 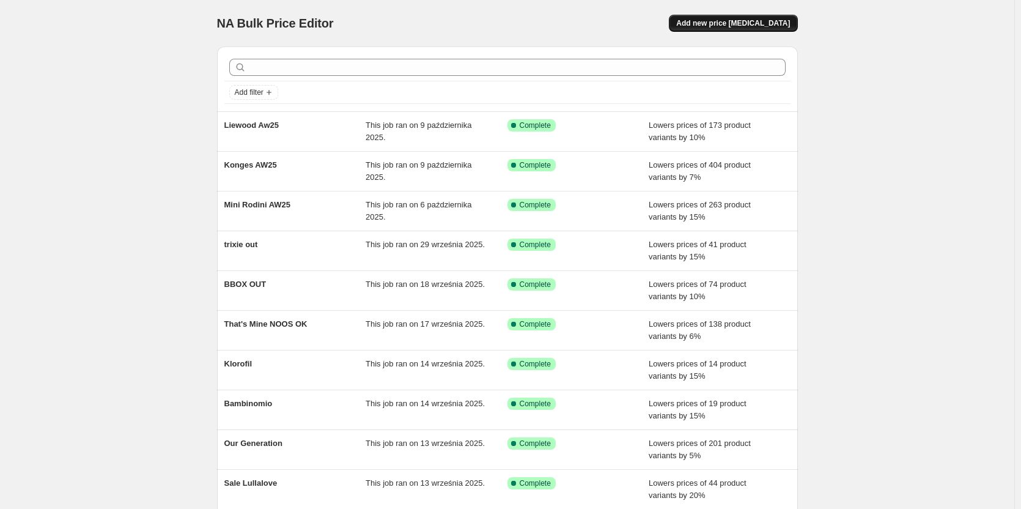 I want to click on span: NA Bulk Price Editor, so click(x=275, y=23).